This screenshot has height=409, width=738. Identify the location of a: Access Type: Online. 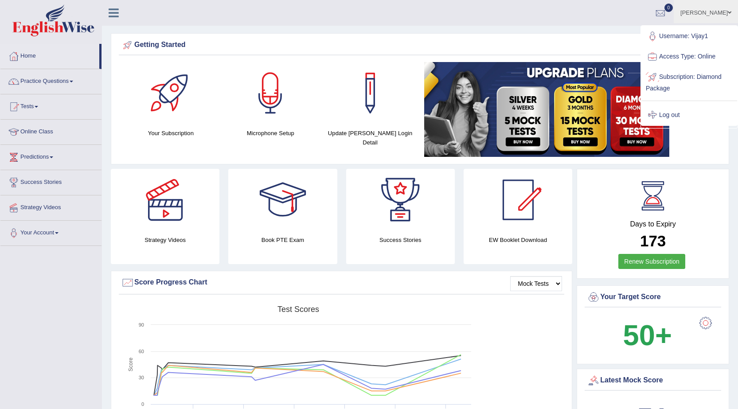
(690, 57).